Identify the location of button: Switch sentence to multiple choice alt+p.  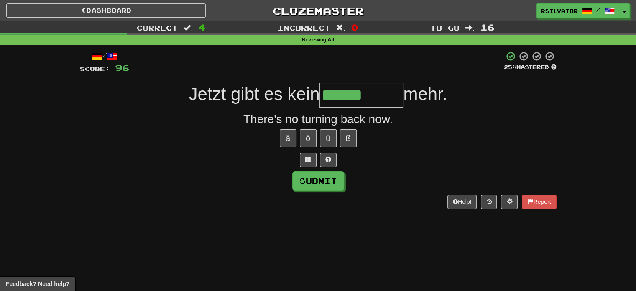
(308, 160).